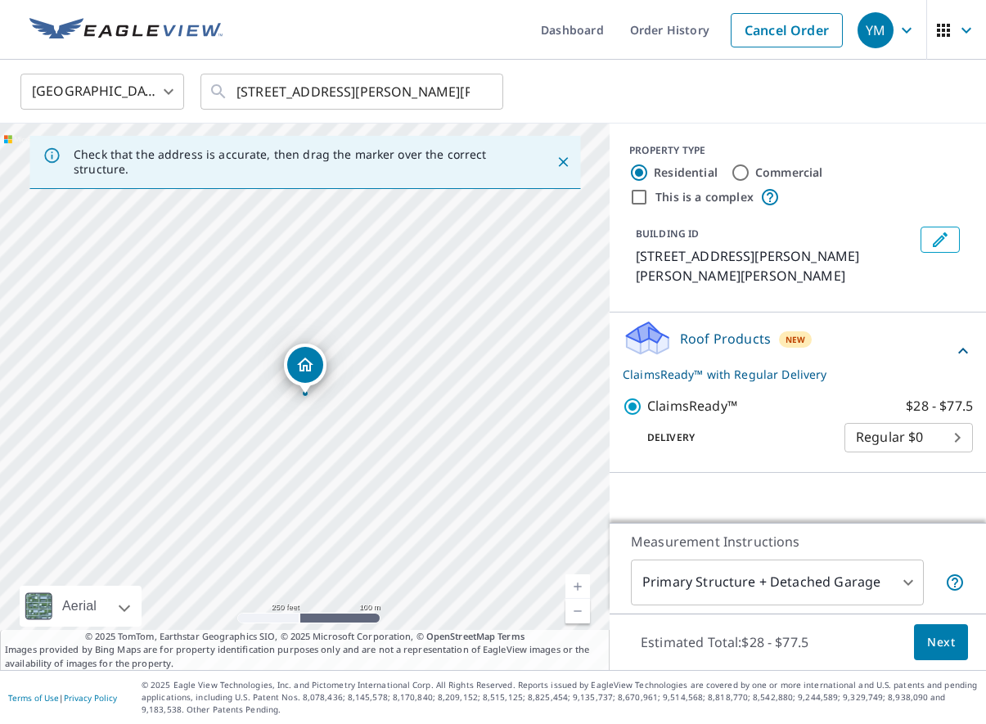 This screenshot has width=986, height=724. Describe the element at coordinates (305, 369) in the screenshot. I see `div: Dropped pin, building 1, Residential property, 2027 Mary Ellen Dr Tallahassee, FL 32303` at that location.